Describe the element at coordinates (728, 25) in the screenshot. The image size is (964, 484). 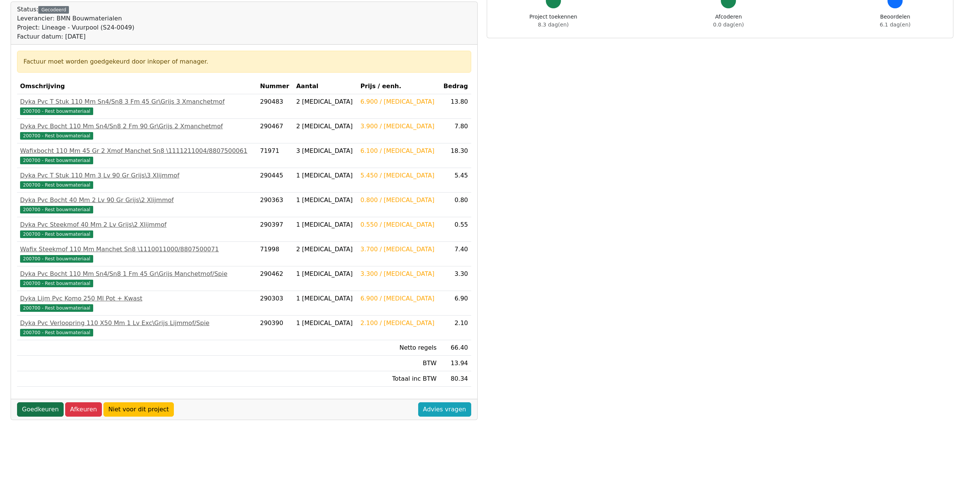
I see `span: 0.0 dag(en)` at that location.